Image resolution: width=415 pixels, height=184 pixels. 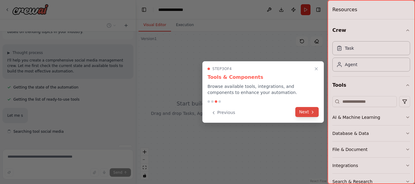 What do you see at coordinates (223, 113) in the screenshot?
I see `button: Previous` at bounding box center [223, 113].